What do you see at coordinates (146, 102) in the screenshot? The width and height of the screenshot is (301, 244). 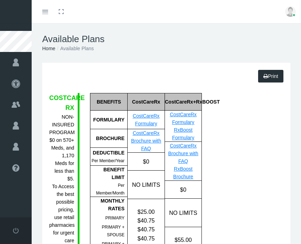 I see `div: CostCareRx` at bounding box center [146, 102].